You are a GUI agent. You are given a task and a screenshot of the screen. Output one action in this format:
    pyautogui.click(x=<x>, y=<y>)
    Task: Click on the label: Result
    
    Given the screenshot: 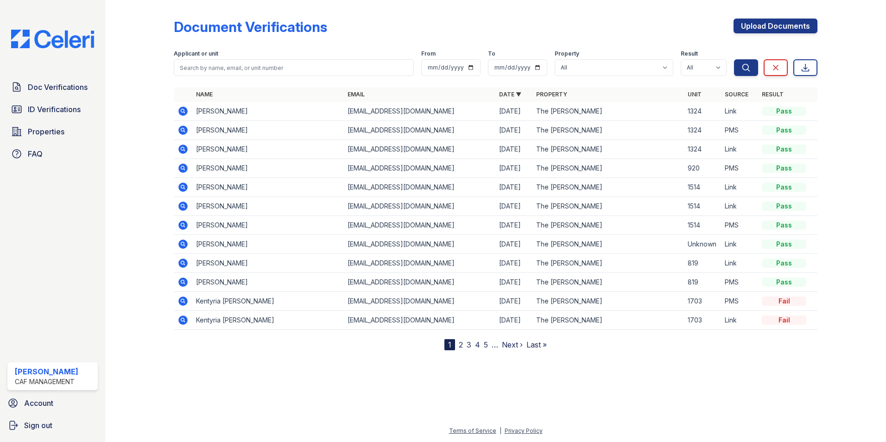 What is the action you would take?
    pyautogui.click(x=689, y=54)
    